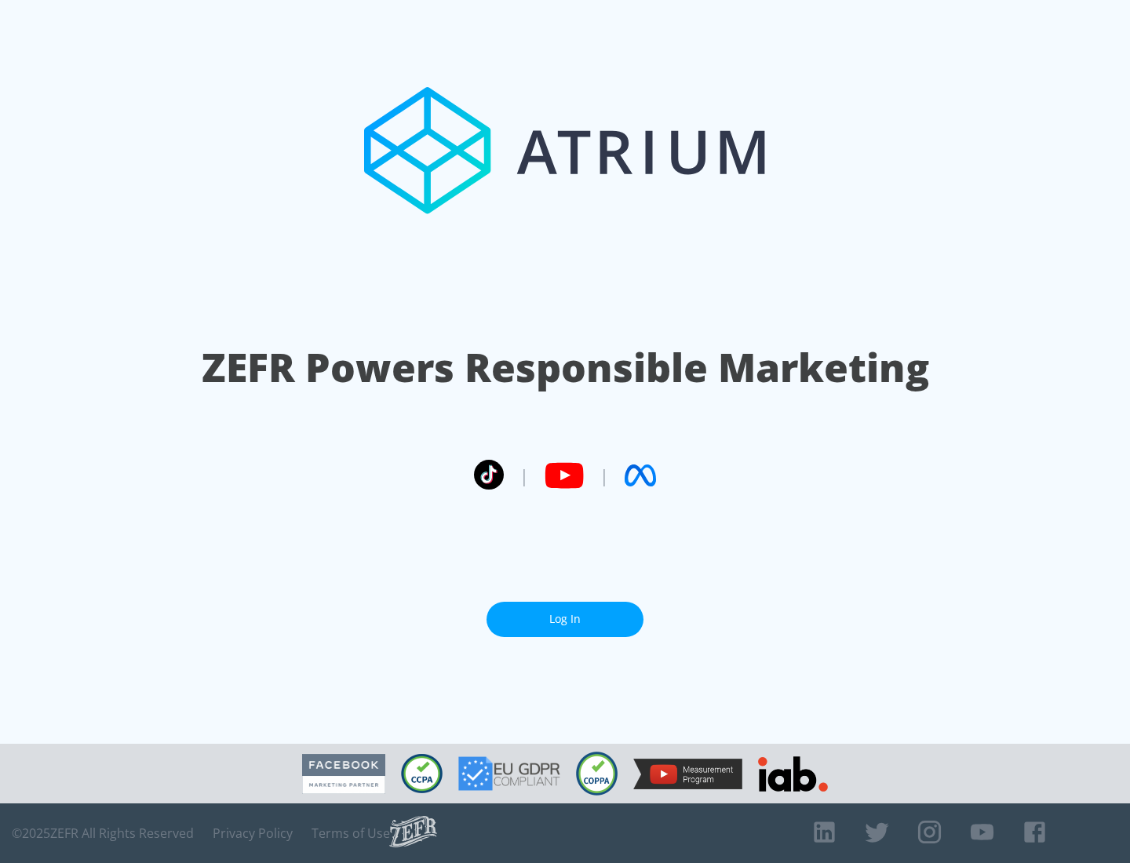 This screenshot has width=1130, height=863. I want to click on span: © 2025 ZEFR All Rights Reserved, so click(103, 833).